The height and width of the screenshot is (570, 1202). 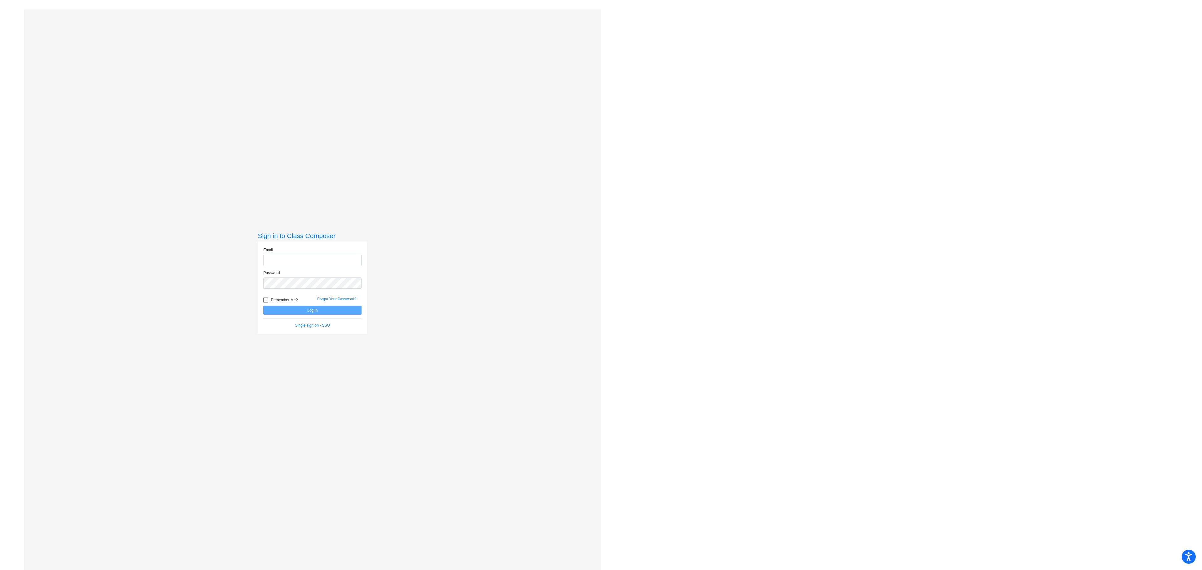 I want to click on span: Remember Me?, so click(x=284, y=300).